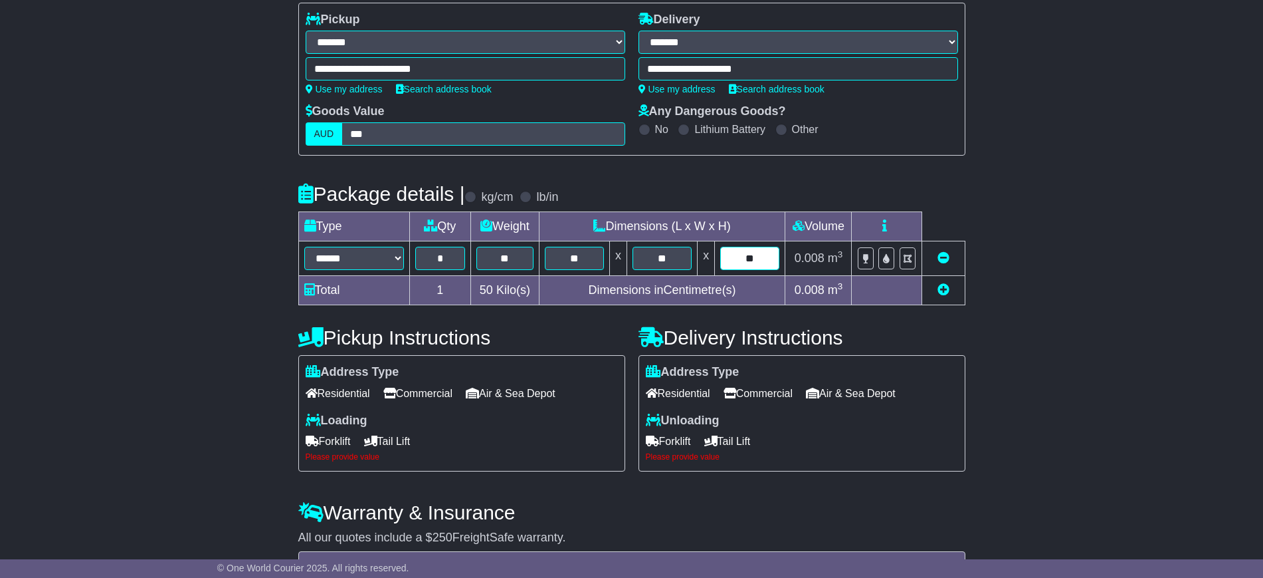 This screenshot has width=1263, height=578. What do you see at coordinates (440, 227) in the screenshot?
I see `td: Qty` at bounding box center [440, 227].